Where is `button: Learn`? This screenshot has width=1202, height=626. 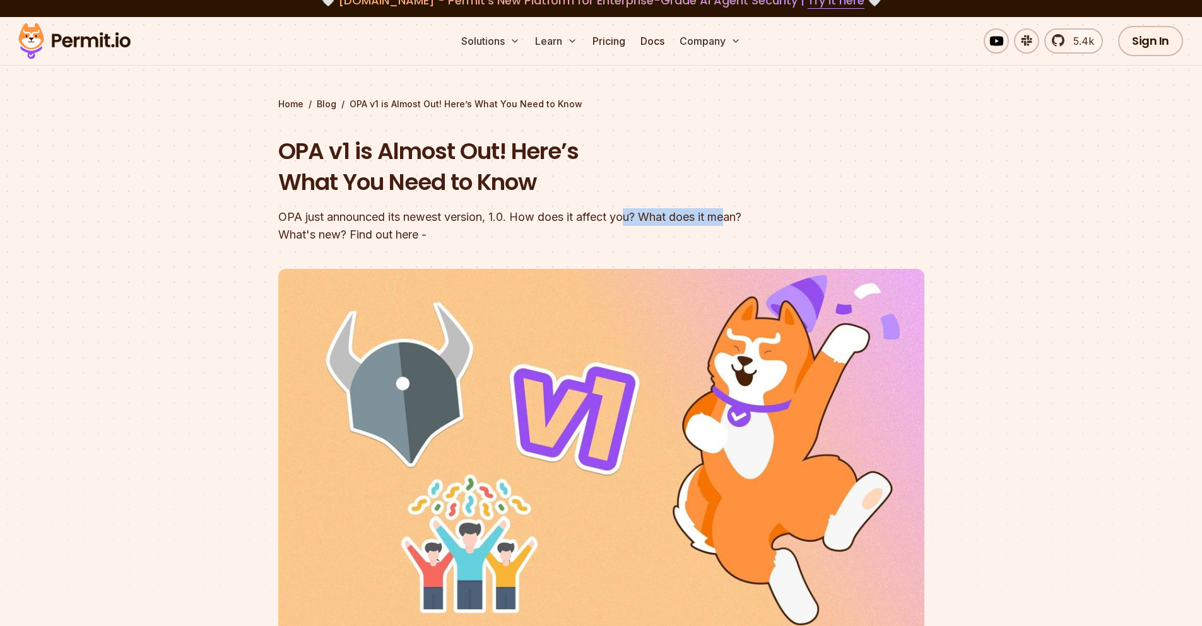 button: Learn is located at coordinates (556, 41).